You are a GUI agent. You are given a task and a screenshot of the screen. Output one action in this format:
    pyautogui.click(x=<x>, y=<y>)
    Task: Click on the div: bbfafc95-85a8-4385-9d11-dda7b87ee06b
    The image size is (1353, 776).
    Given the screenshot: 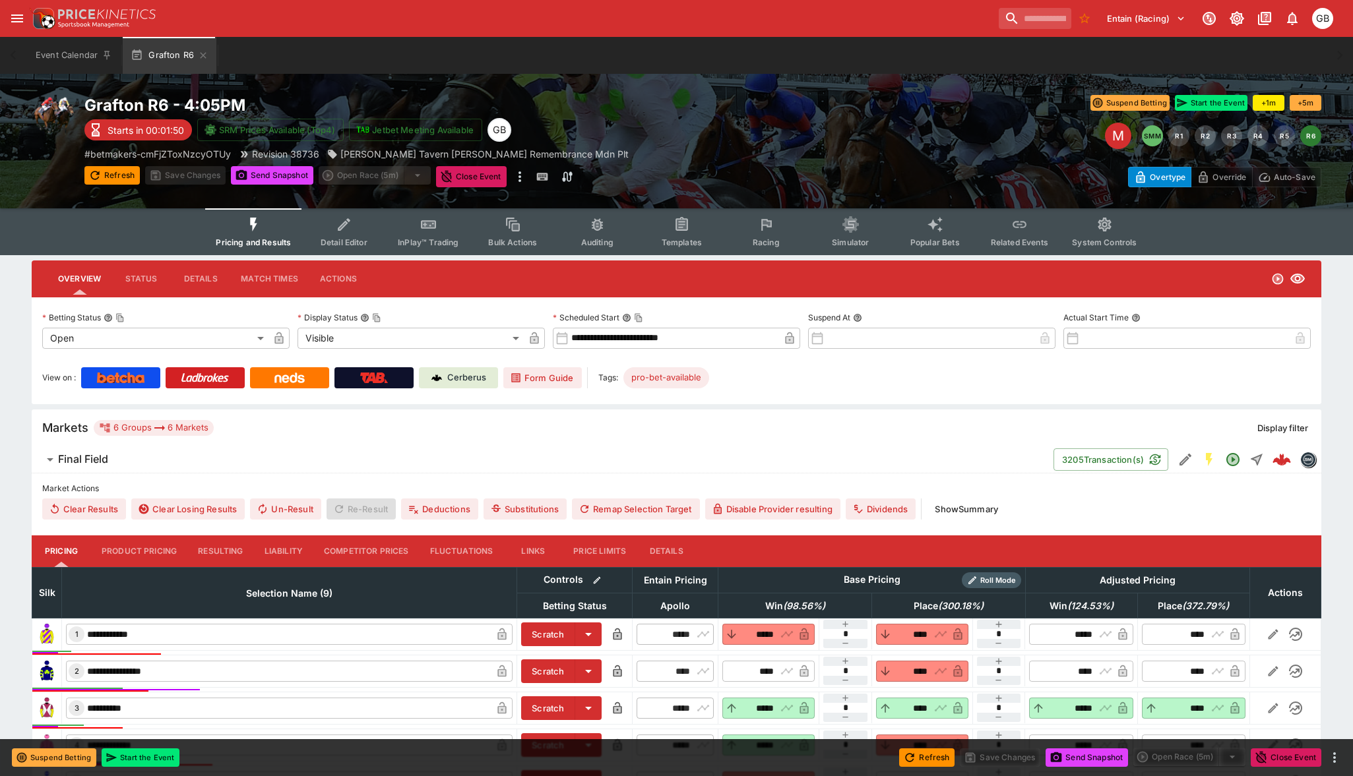 What is the action you would take?
    pyautogui.click(x=1281, y=460)
    